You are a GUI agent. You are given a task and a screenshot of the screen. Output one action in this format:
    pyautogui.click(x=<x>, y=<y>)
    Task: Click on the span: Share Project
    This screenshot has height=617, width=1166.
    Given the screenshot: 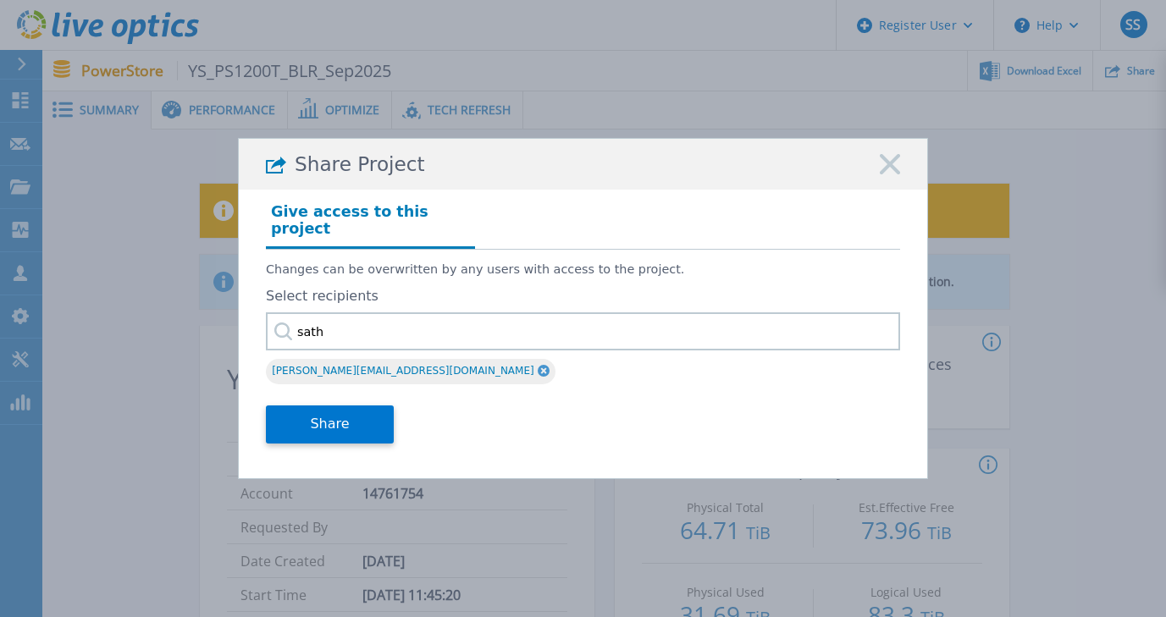 What is the action you would take?
    pyautogui.click(x=360, y=164)
    